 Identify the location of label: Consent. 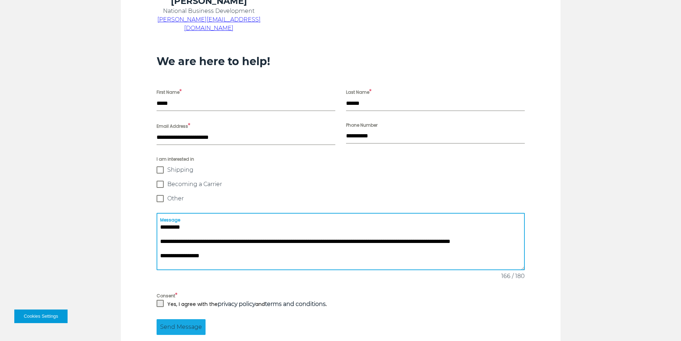
(341, 295).